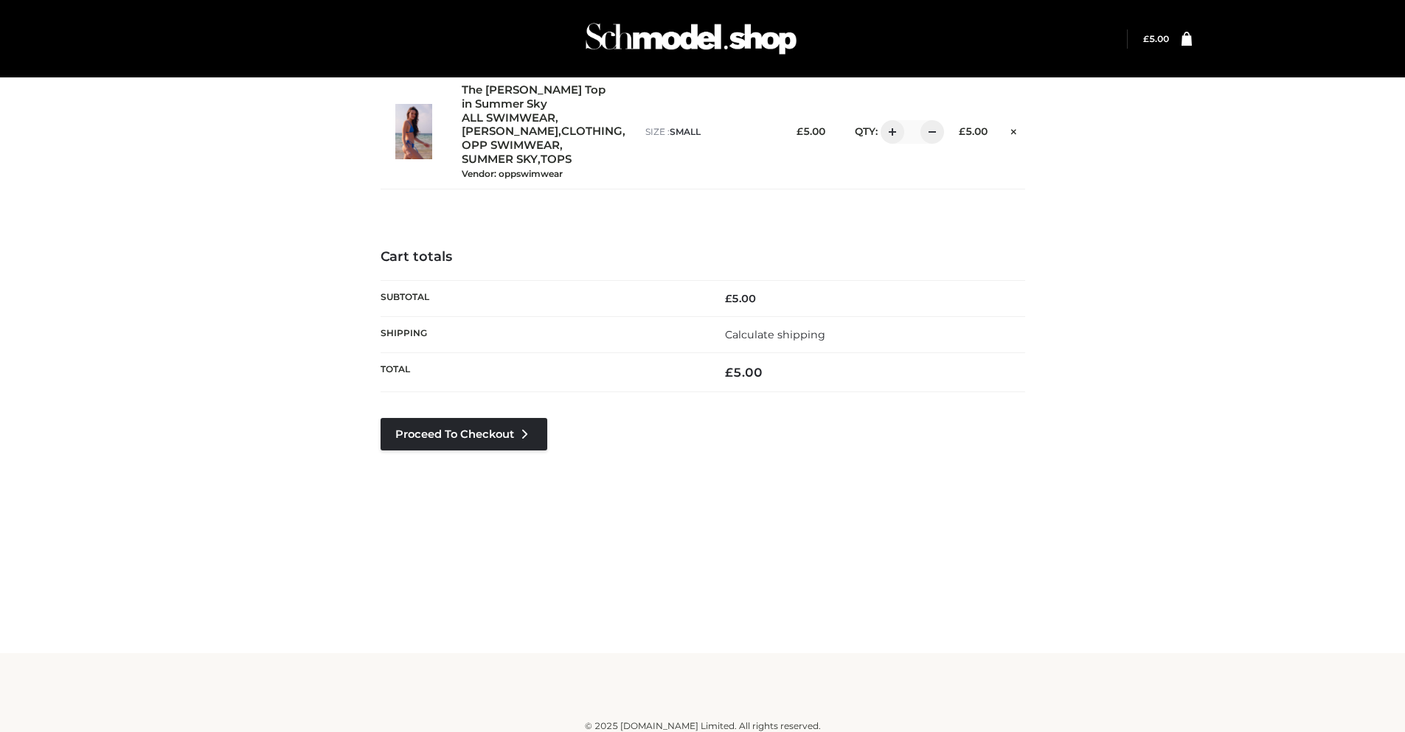 This screenshot has height=732, width=1405. What do you see at coordinates (541, 298) in the screenshot?
I see `th: Subtotal` at bounding box center [541, 298].